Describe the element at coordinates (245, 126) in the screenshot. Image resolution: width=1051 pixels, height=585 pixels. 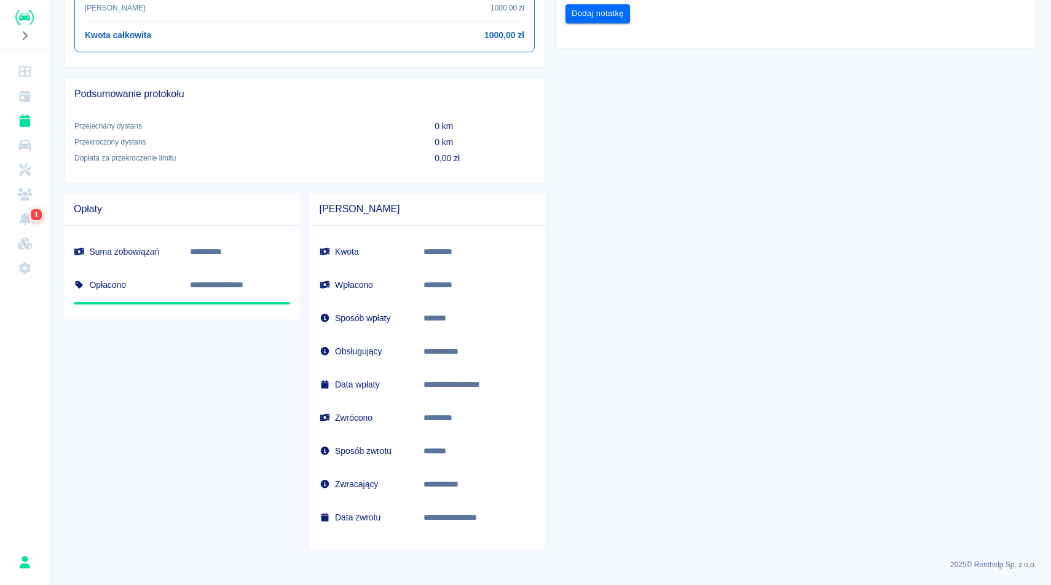
I see `p: Przejechany dystans` at that location.